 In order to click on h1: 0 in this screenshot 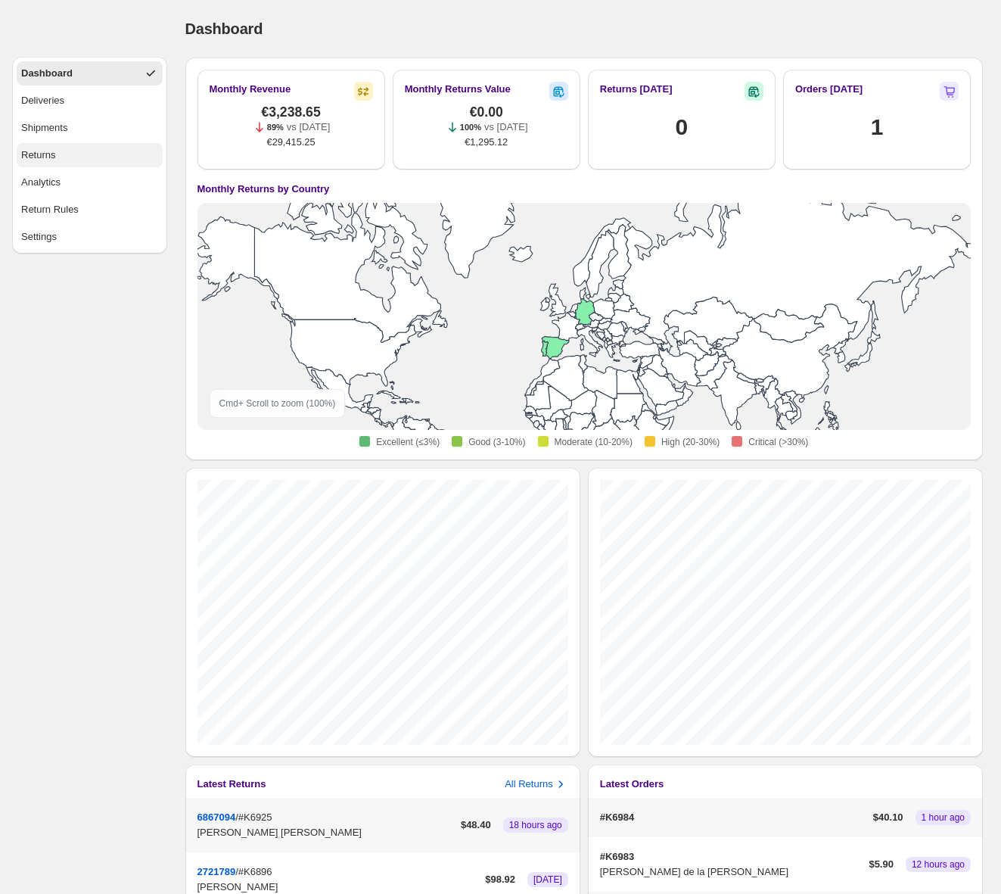, I will do `click(682, 127)`.